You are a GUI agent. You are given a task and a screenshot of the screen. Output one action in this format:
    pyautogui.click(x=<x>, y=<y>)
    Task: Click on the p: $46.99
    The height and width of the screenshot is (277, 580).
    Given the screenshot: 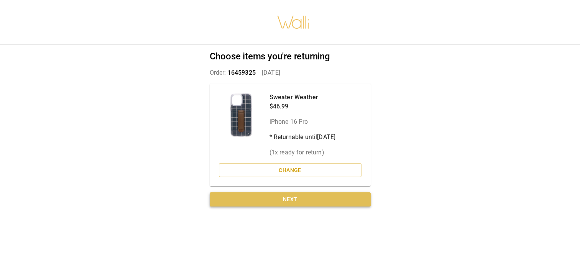 What is the action you would take?
    pyautogui.click(x=303, y=107)
    